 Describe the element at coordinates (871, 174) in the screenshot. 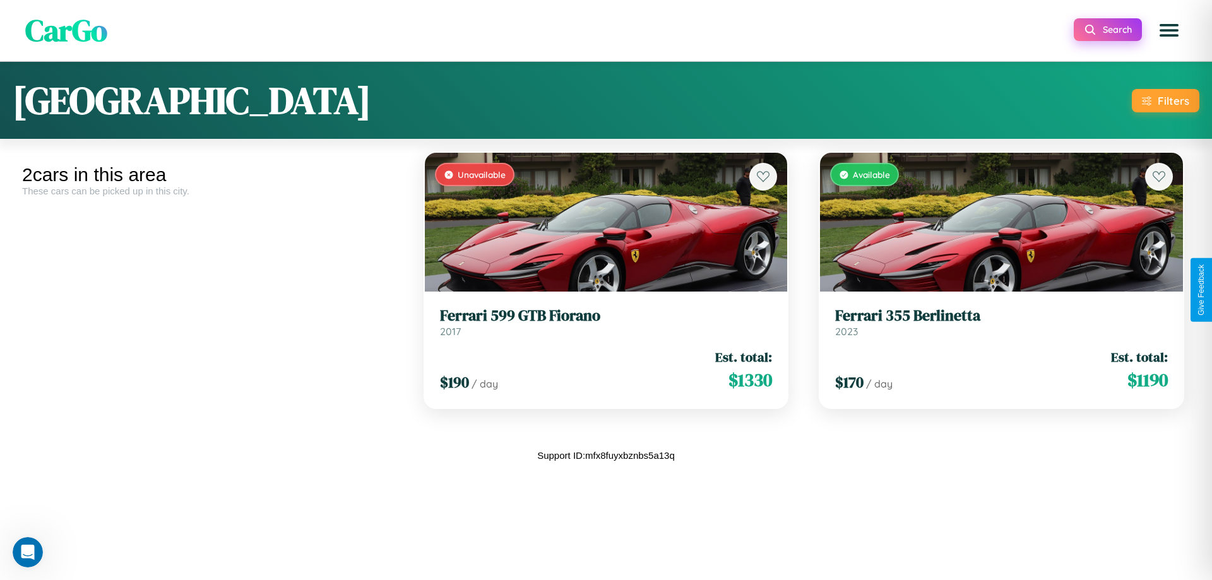

I see `span: Available` at that location.